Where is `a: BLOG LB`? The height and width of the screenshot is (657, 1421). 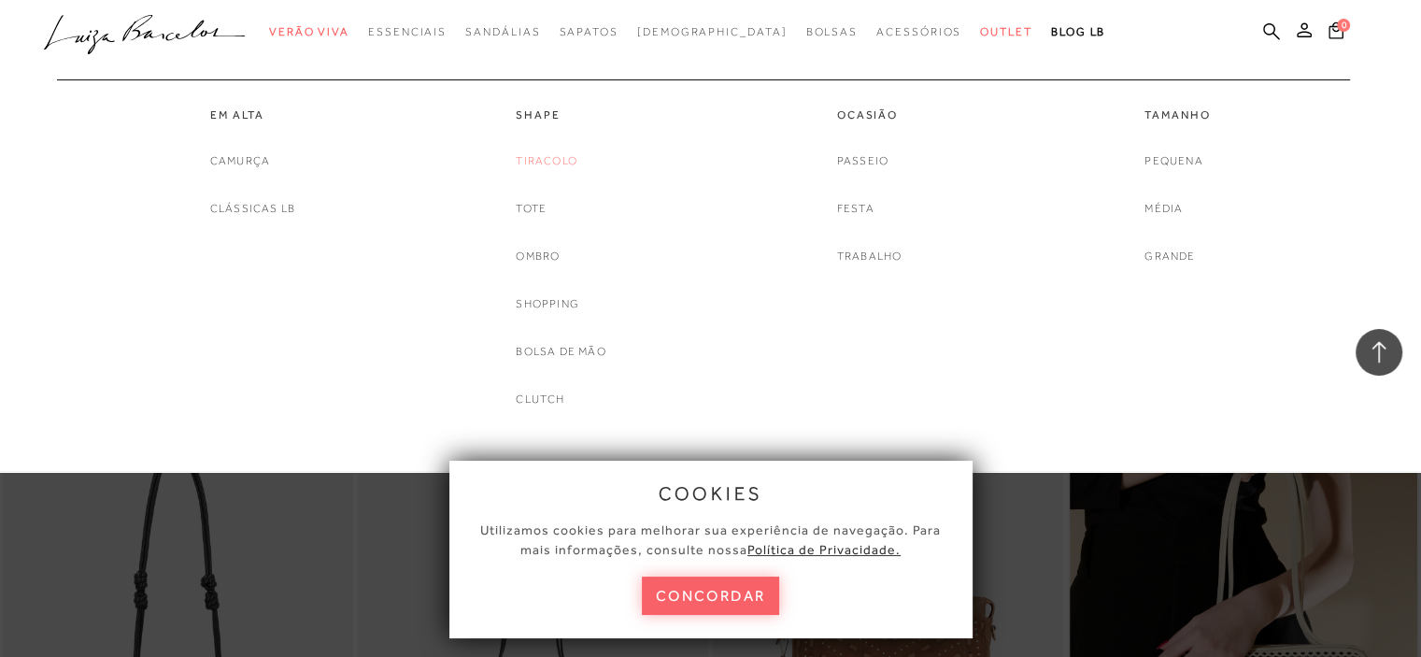 a: BLOG LB is located at coordinates (1078, 32).